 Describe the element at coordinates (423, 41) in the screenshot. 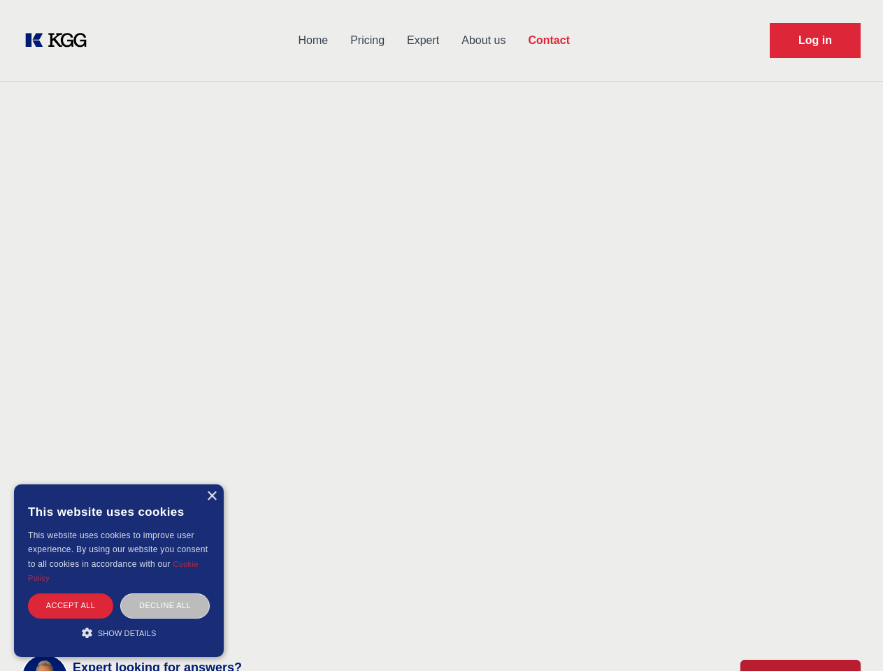

I see `a: Expert` at that location.